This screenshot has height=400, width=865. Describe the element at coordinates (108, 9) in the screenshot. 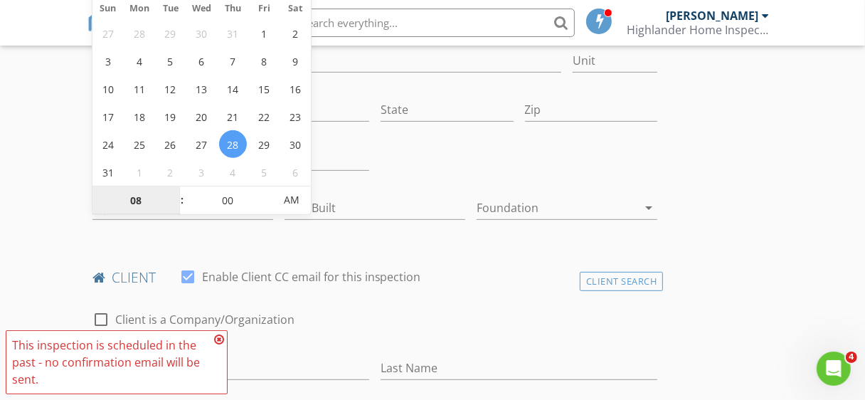

I see `span: Sun` at that location.